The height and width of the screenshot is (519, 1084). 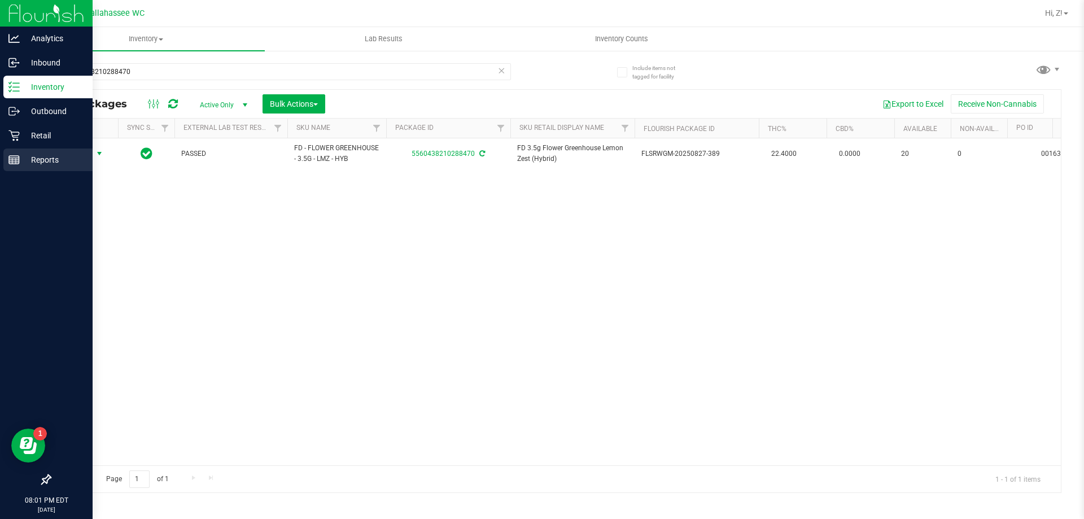 What do you see at coordinates (997, 104) in the screenshot?
I see `button: Receive Non-Cannabis` at bounding box center [997, 104].